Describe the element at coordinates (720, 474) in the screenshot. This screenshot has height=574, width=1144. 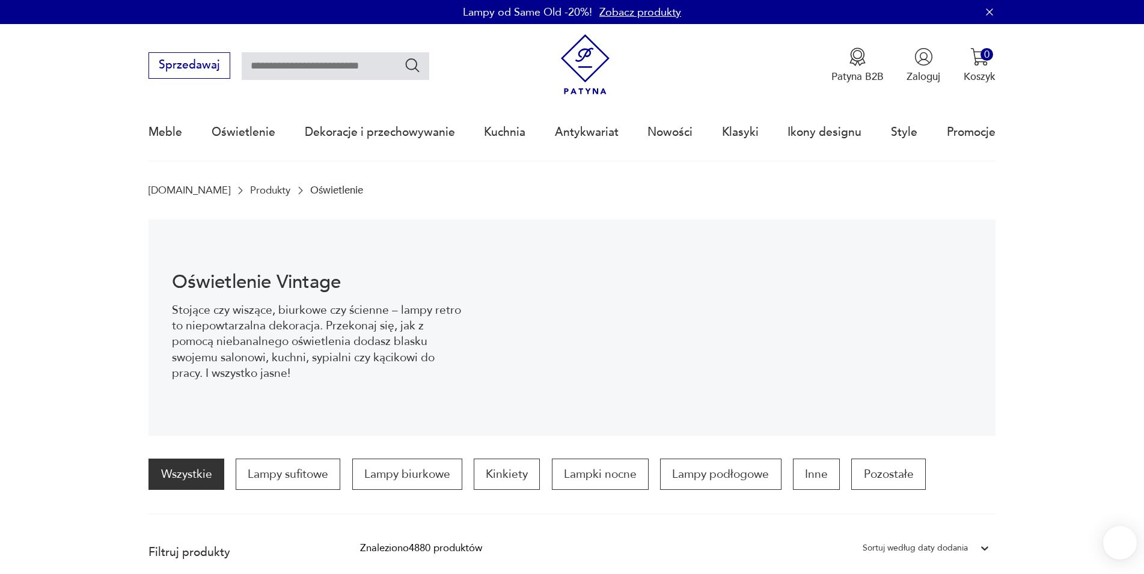
I see `p: Lampy podłogowe` at that location.